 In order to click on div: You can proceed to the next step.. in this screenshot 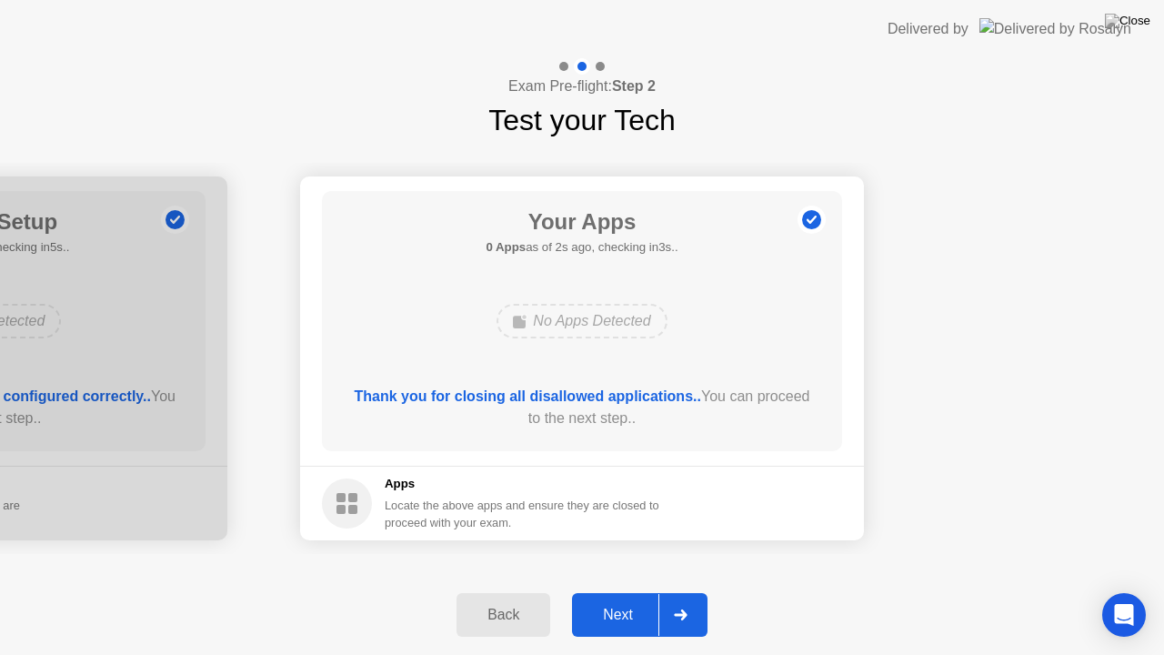, I will do `click(582, 407)`.